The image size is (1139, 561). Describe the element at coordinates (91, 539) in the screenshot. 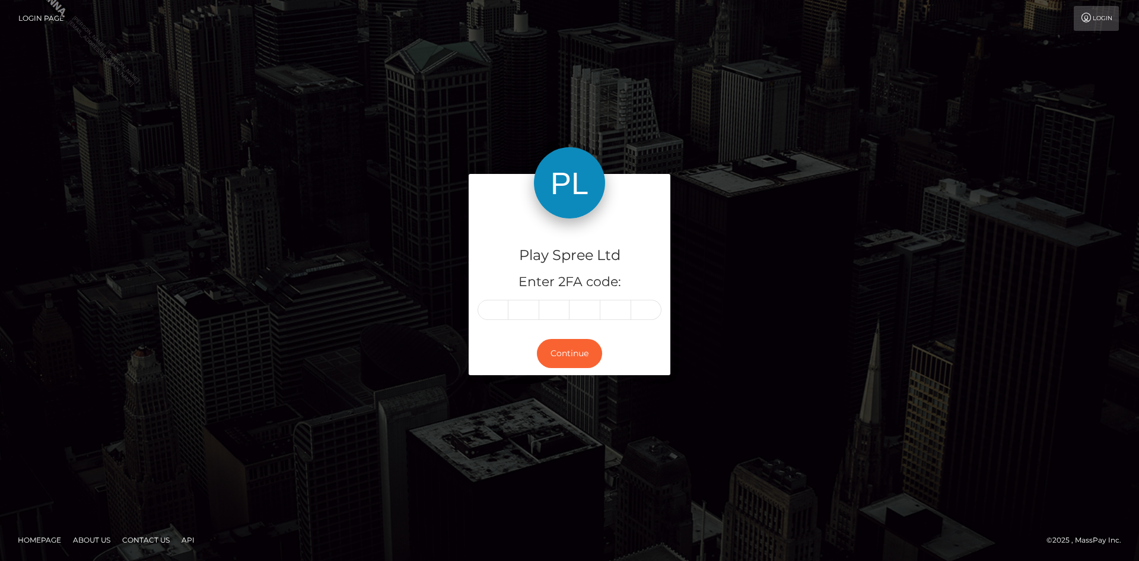

I see `a: About Us` at that location.